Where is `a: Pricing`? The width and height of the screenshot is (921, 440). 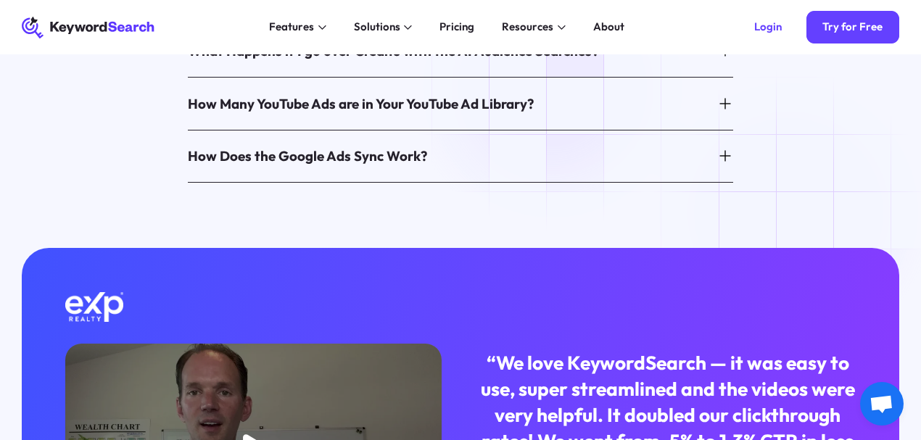
a: Pricing is located at coordinates (457, 28).